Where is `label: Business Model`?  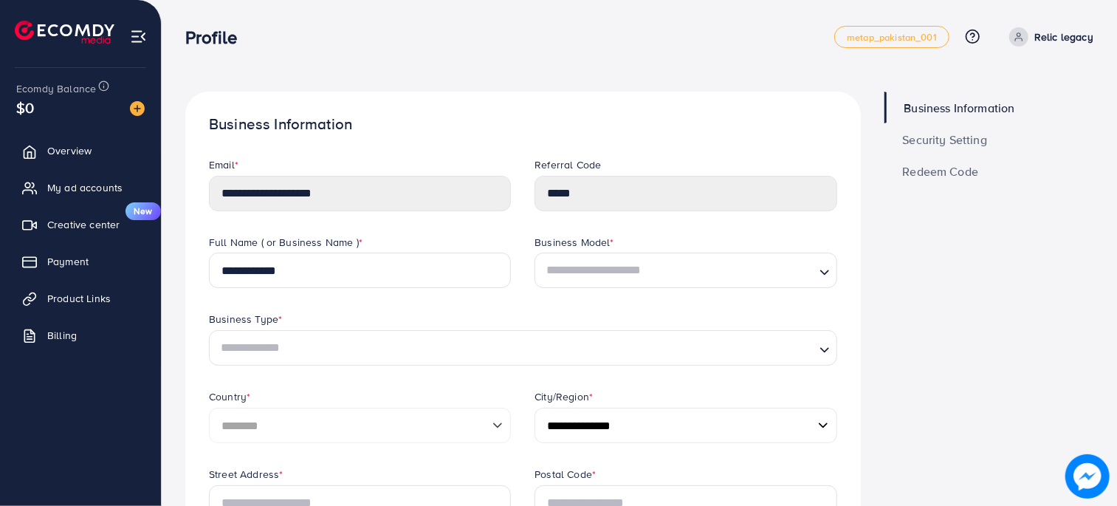 label: Business Model is located at coordinates (574, 242).